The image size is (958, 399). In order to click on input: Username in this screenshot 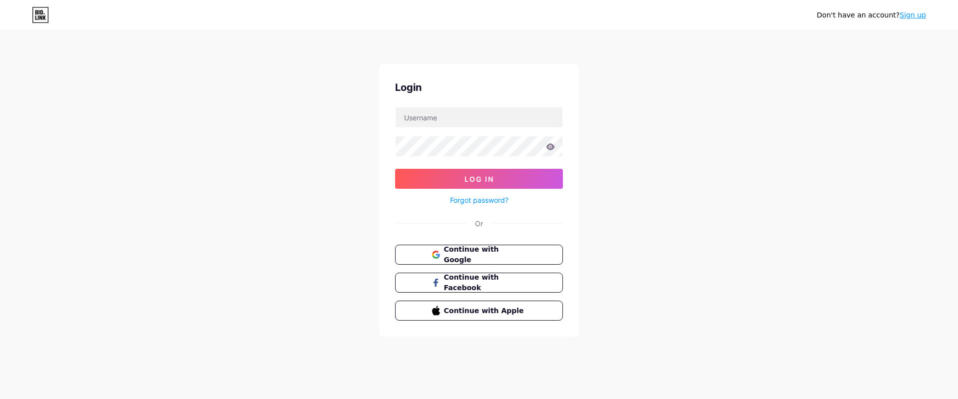, I will do `click(479, 117)`.